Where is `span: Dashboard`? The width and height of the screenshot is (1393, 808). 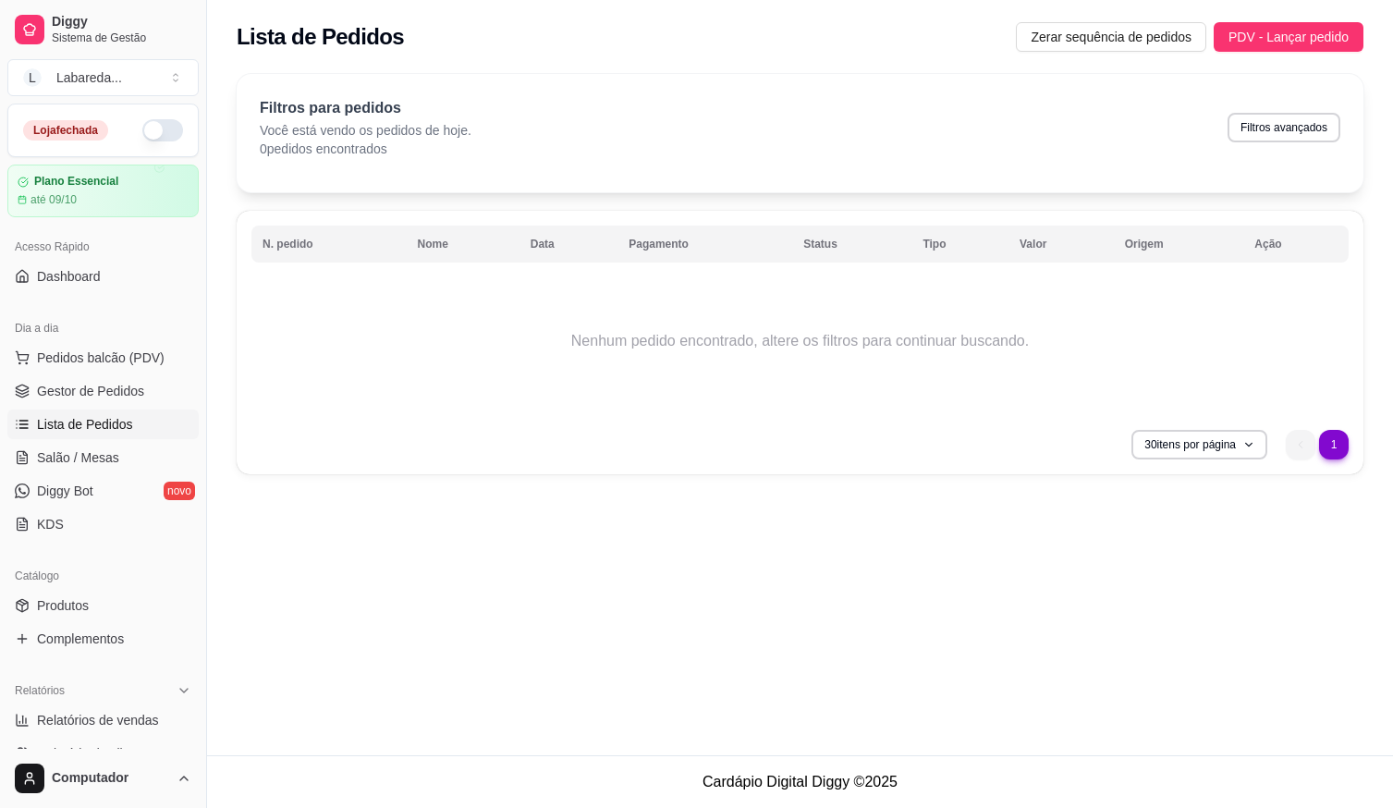
span: Dashboard is located at coordinates (68, 276).